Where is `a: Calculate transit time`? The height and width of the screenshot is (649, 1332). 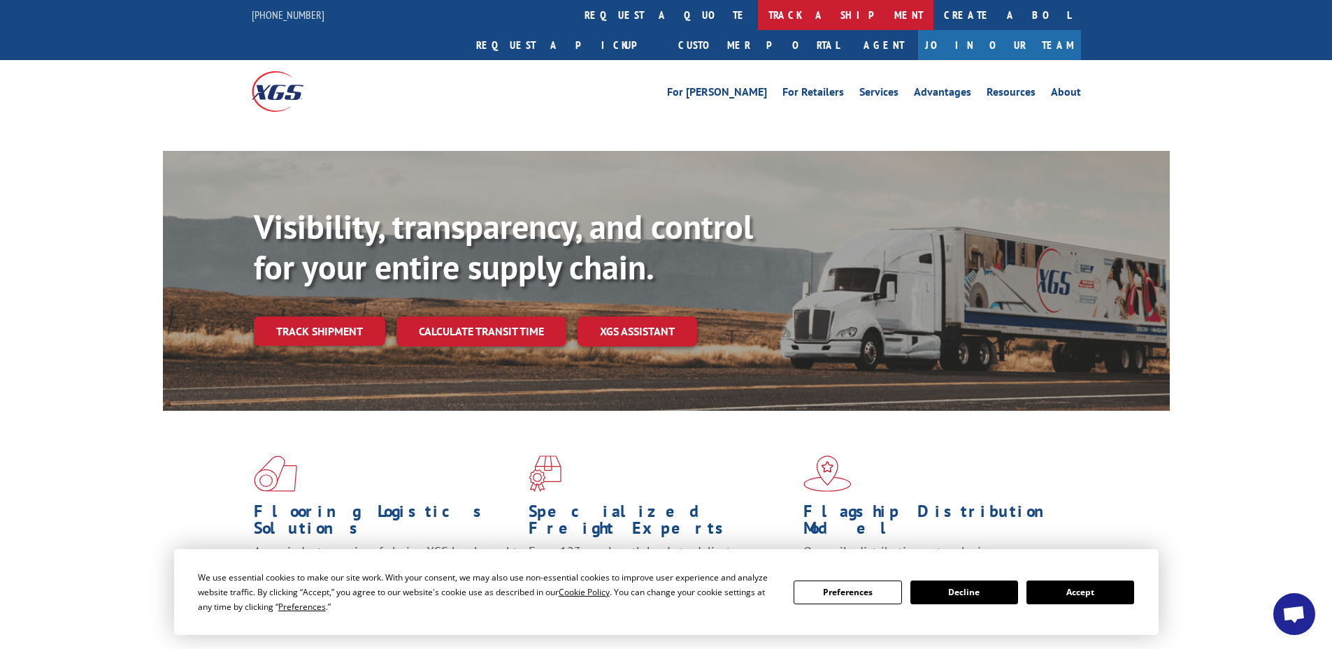 a: Calculate transit time is located at coordinates (481, 331).